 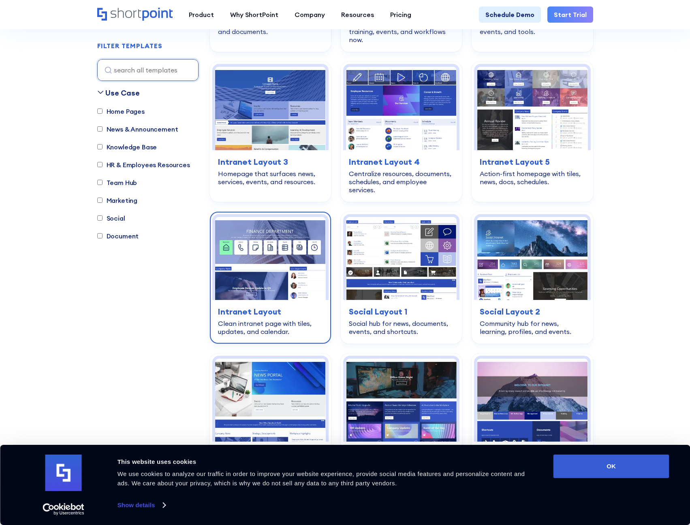 I want to click on div: Why ShortPoint, so click(x=254, y=15).